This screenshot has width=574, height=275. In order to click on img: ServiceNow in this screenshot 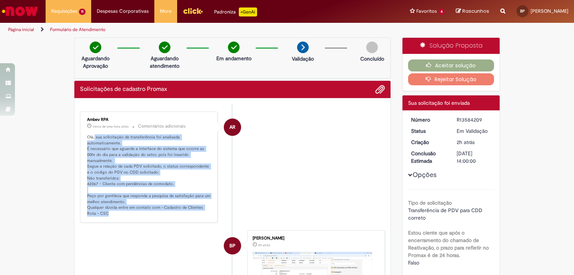, I will do `click(20, 11)`.